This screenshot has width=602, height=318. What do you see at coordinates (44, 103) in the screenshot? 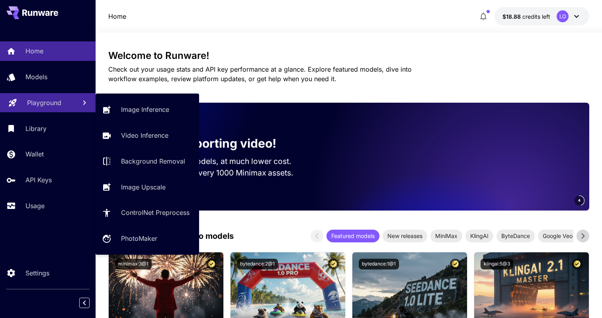
I see `p: Playground` at bounding box center [44, 103].